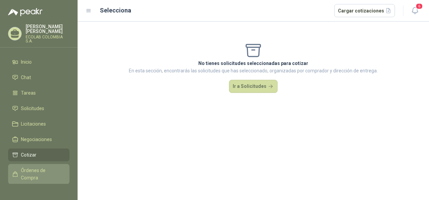 This screenshot has width=429, height=200. What do you see at coordinates (39, 140) in the screenshot?
I see `a: Negociaciones` at bounding box center [39, 140].